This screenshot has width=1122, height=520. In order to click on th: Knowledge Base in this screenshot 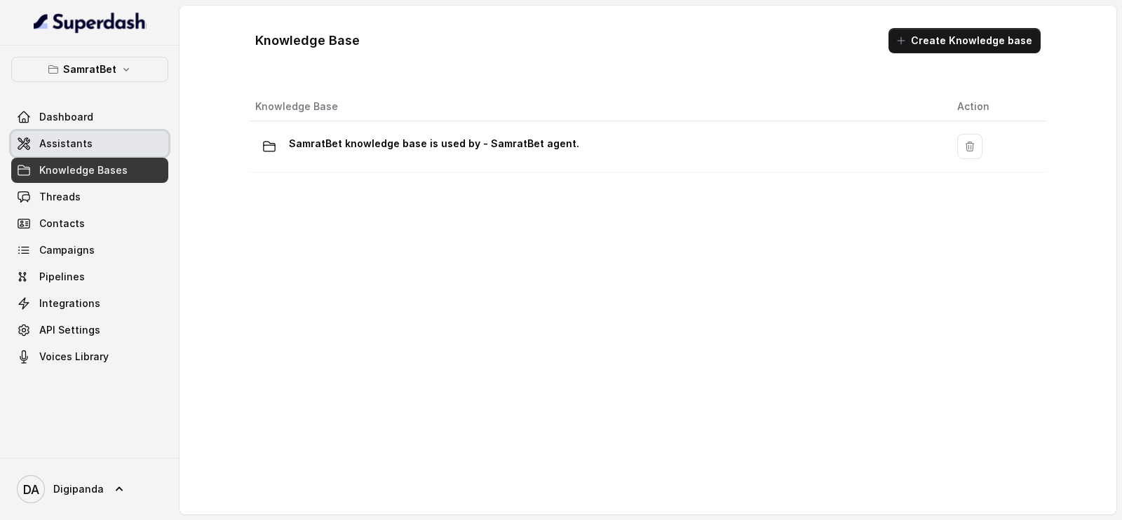, I will do `click(597, 107)`.